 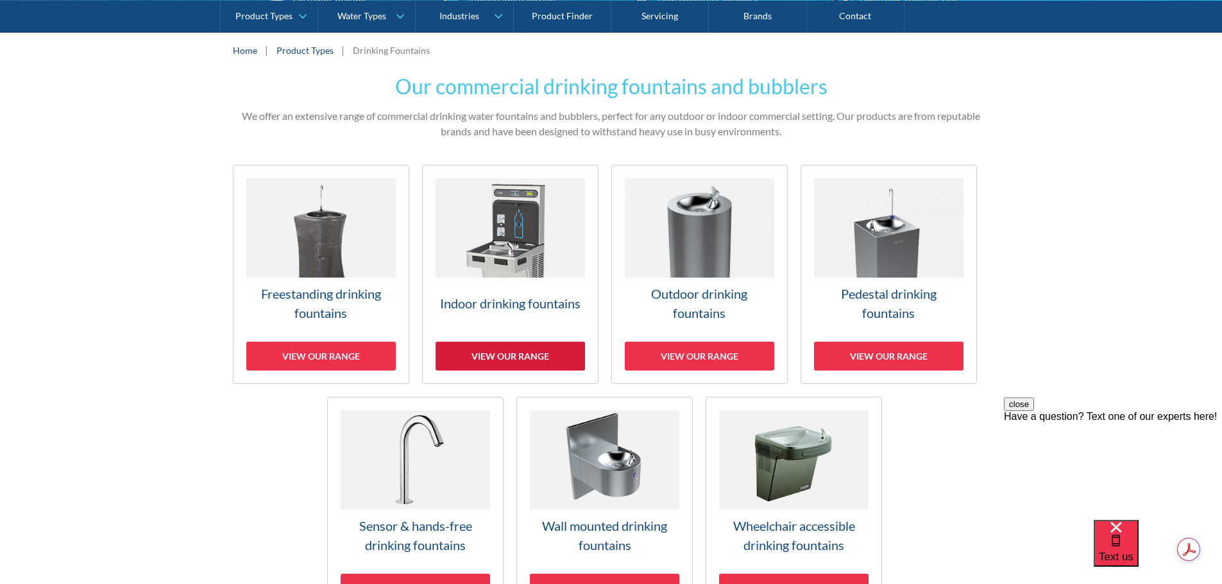 What do you see at coordinates (459, 15) in the screenshot?
I see `div: Industries` at bounding box center [459, 15].